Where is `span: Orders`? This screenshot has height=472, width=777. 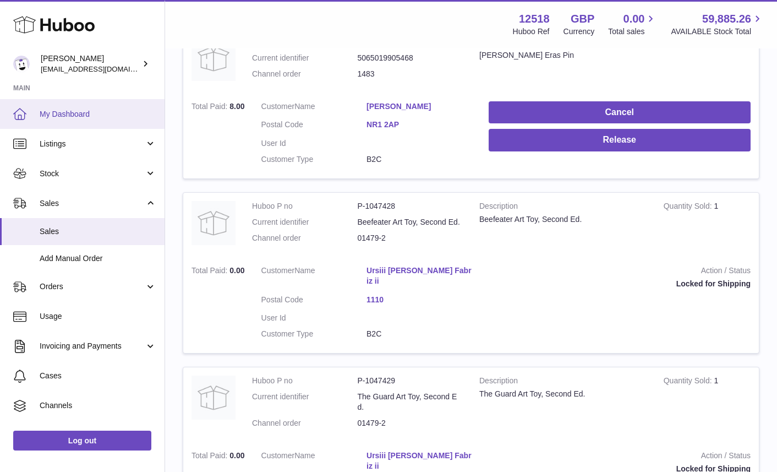 span: Orders is located at coordinates (92, 286).